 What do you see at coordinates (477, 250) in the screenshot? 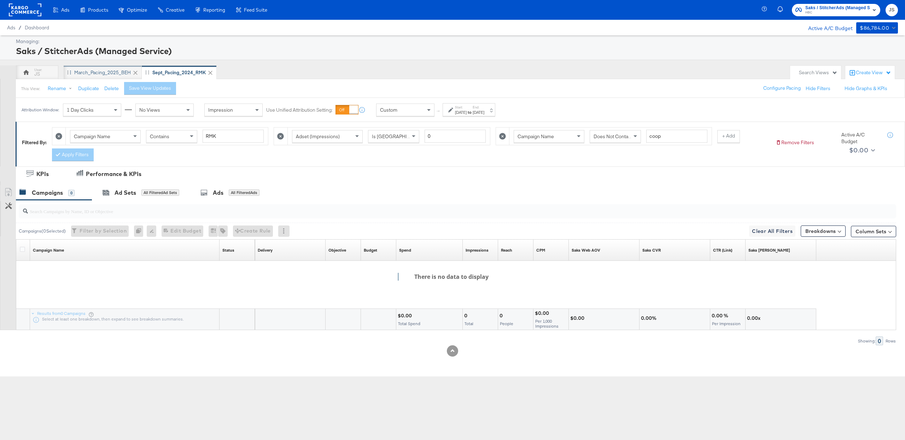
I see `a: The number of times your ad was served. On mobile apps an ad is counted as served the first time ...` at bounding box center [477, 250].